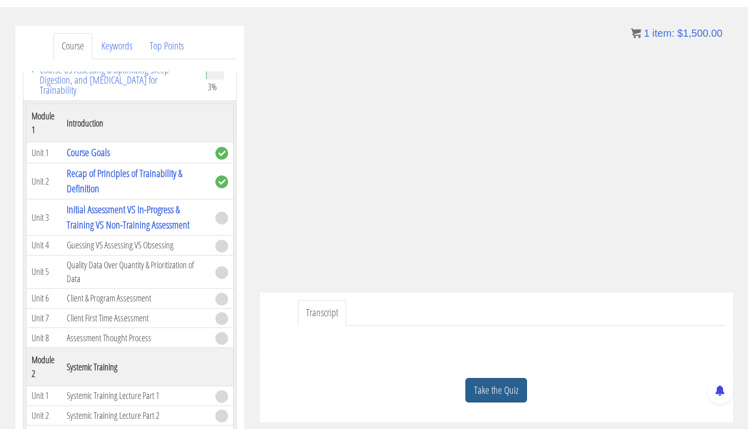  Describe the element at coordinates (73, 46) in the screenshot. I see `a: Course` at that location.